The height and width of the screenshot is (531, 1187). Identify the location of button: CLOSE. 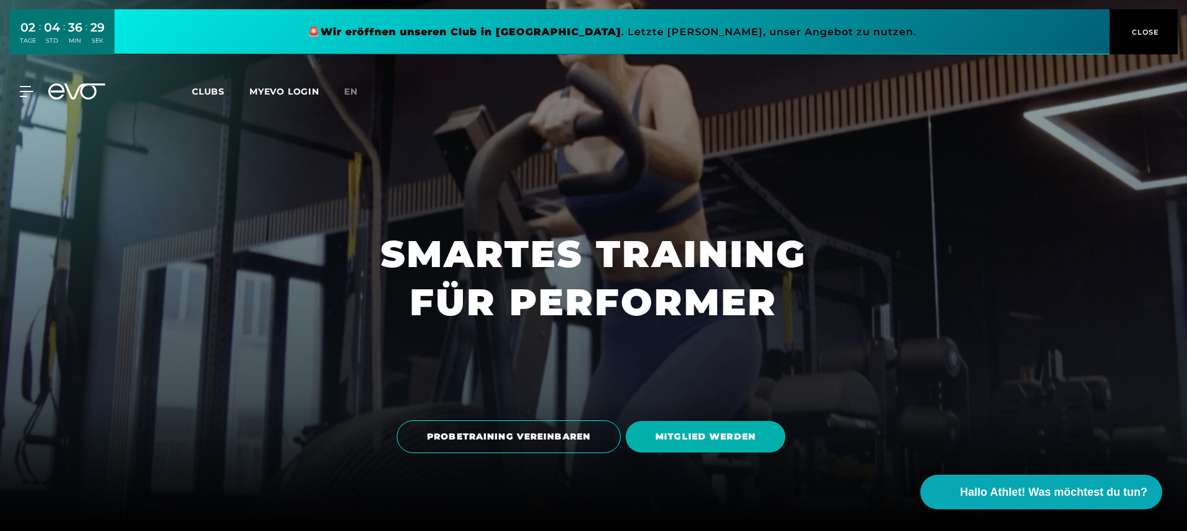
(1143, 32).